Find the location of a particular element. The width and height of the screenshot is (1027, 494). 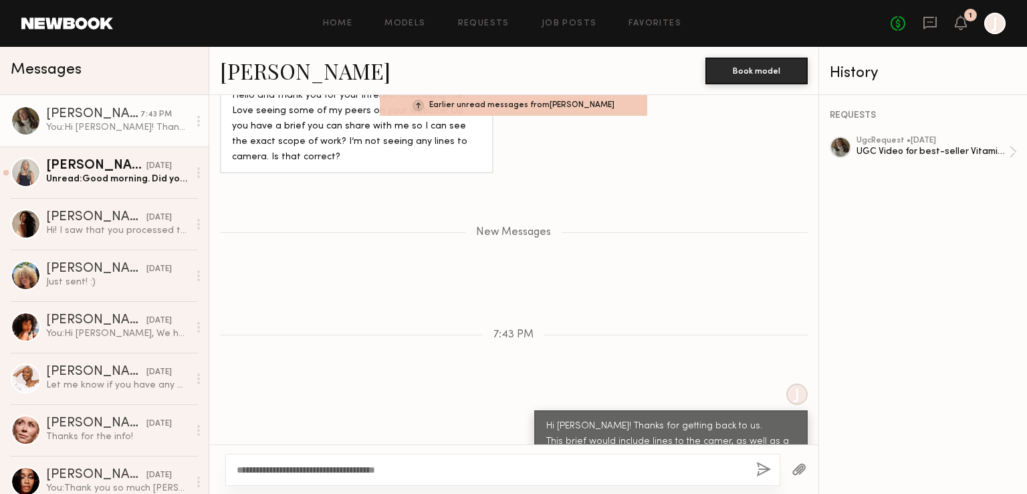

div: Thanks for the info! is located at coordinates (117, 436).